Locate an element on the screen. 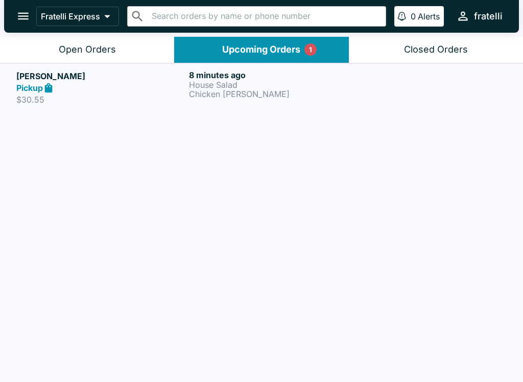 Image resolution: width=523 pixels, height=382 pixels. button: fratelli is located at coordinates (479, 16).